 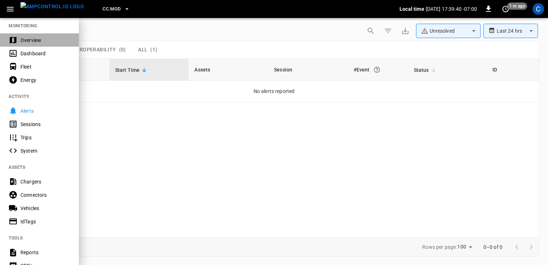 I want to click on span: 1 m ago, so click(x=517, y=6).